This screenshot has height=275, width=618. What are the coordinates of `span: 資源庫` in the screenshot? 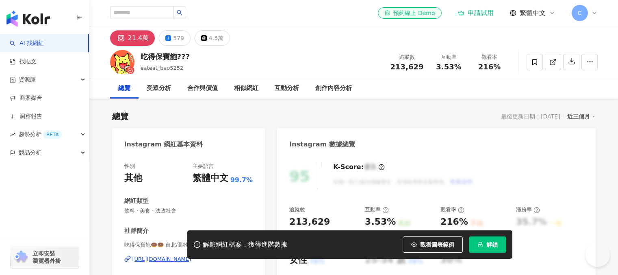 It's located at (27, 80).